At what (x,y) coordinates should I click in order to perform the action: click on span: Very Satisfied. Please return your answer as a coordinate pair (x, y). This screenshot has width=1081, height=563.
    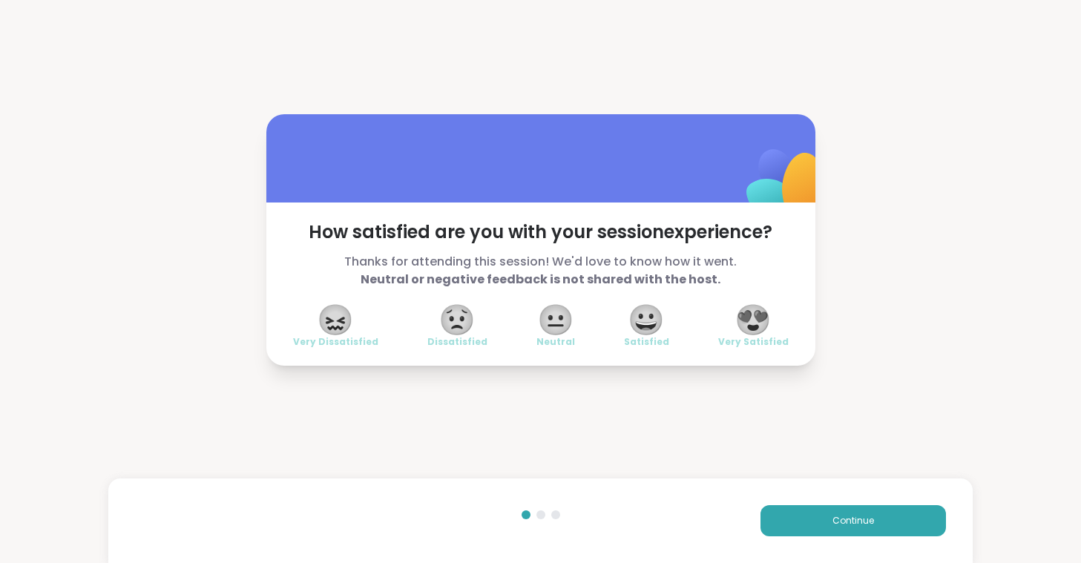
    Looking at the image, I should click on (753, 342).